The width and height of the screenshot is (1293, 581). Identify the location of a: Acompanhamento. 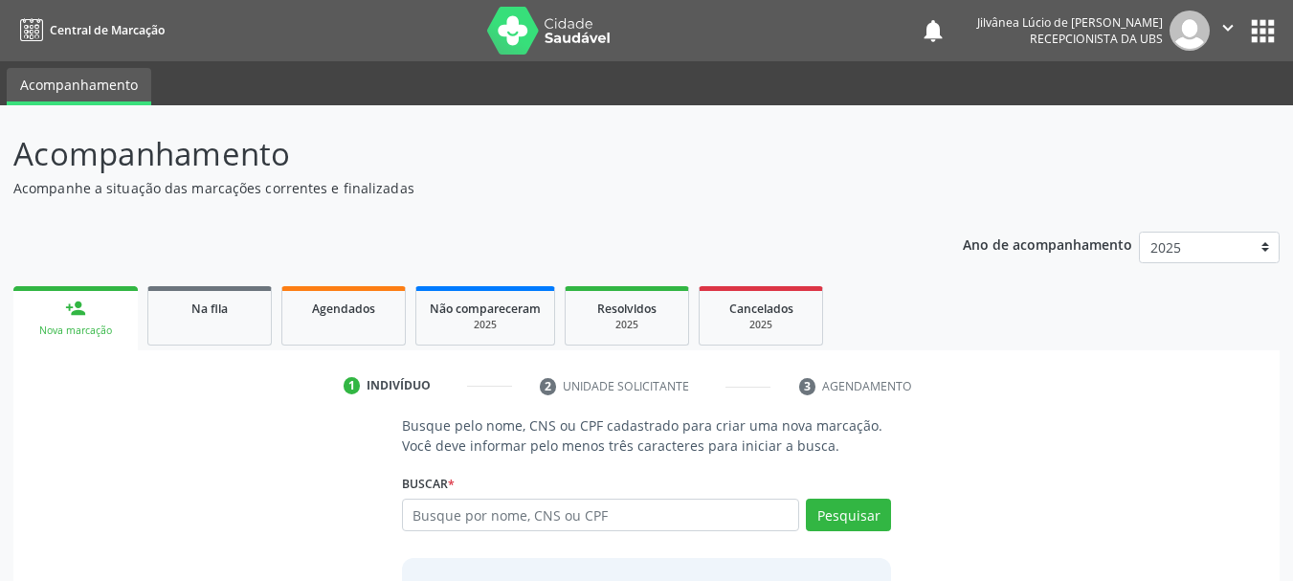
(78, 86).